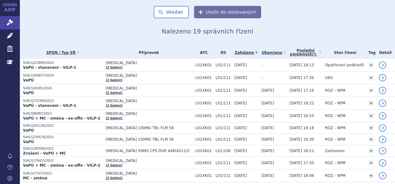 Image resolution: width=395 pixels, height=184 pixels. I want to click on span: Nalezeno 19 správních řízení, so click(207, 31).